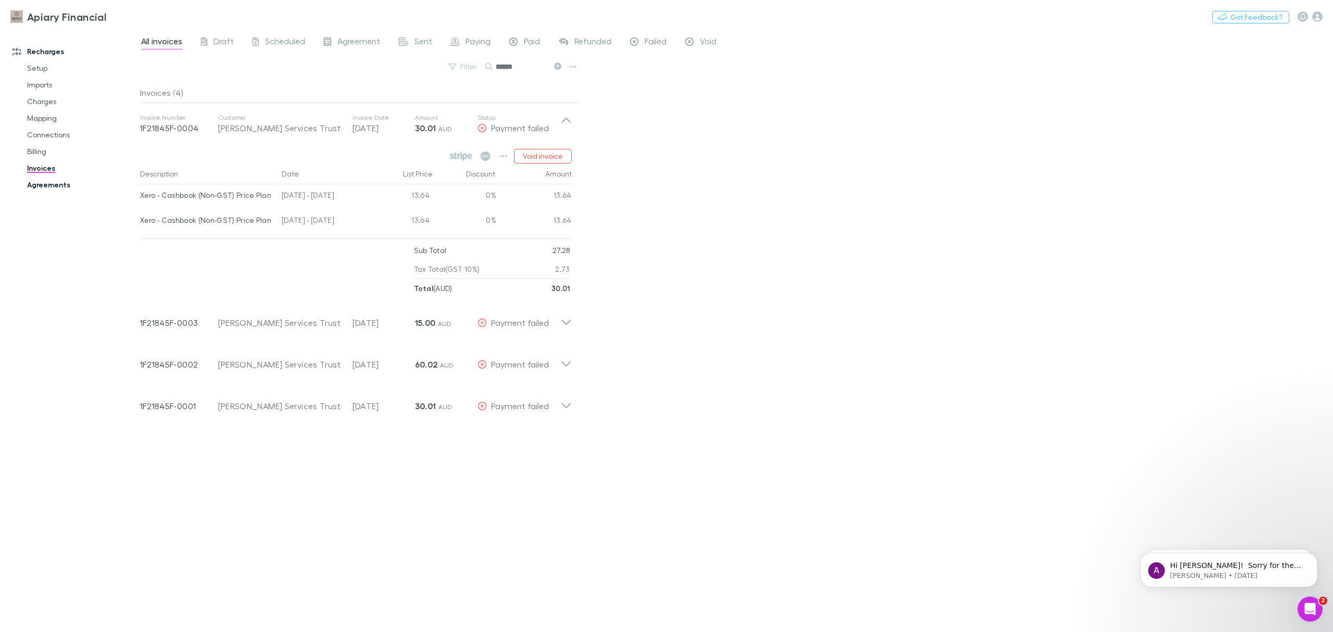 The width and height of the screenshot is (1333, 632). Describe the element at coordinates (82, 168) in the screenshot. I see `a: Invoices` at that location.